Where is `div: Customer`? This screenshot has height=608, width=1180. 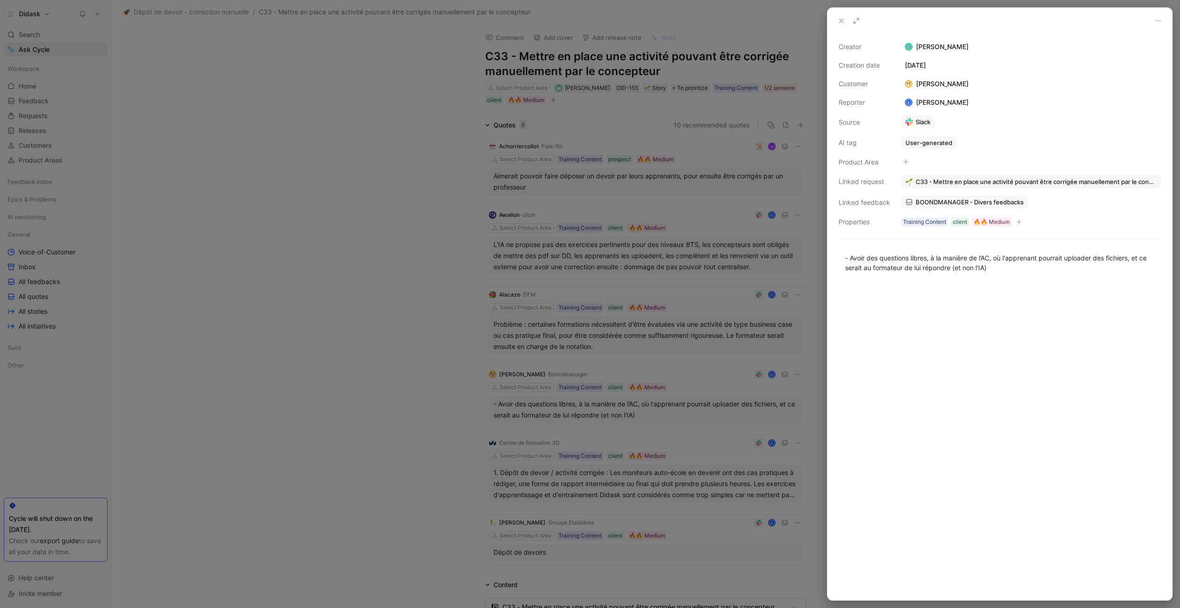 div: Customer is located at coordinates (864, 84).